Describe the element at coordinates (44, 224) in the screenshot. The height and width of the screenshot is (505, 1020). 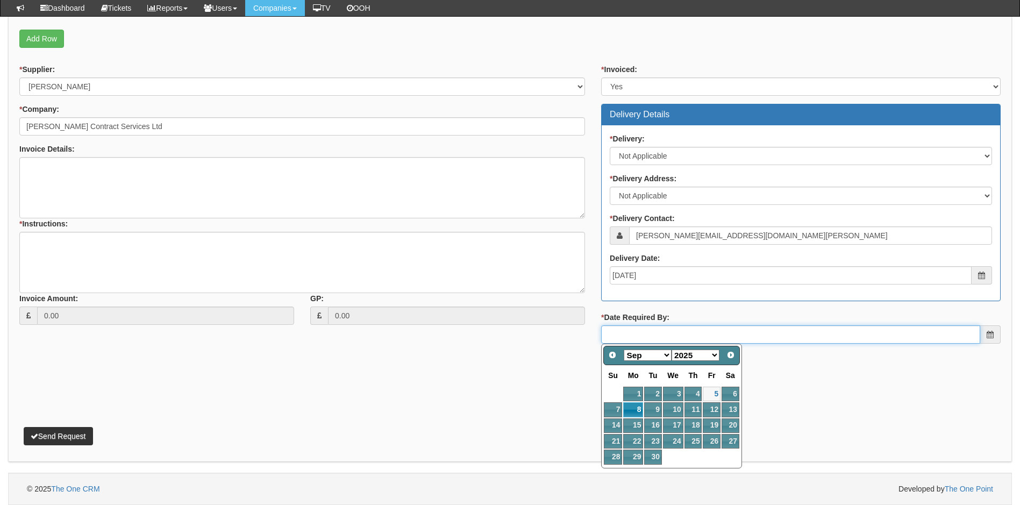
I see `label: Instructions:` at that location.